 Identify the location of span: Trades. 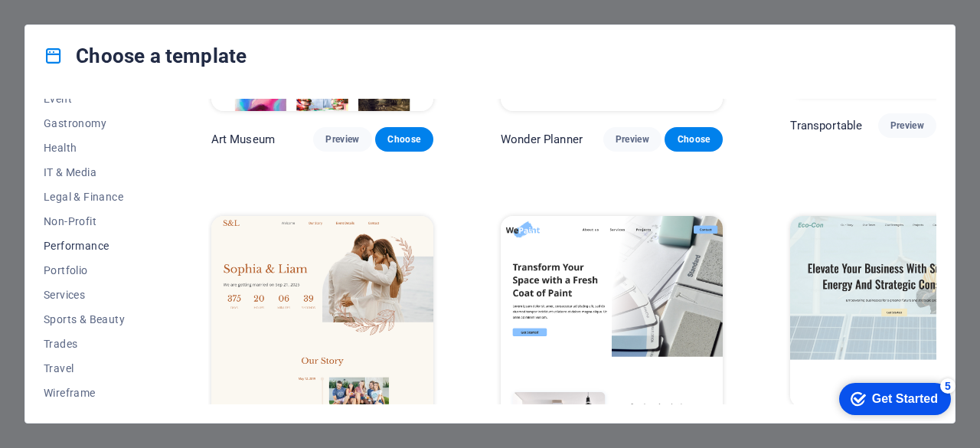
(93, 344).